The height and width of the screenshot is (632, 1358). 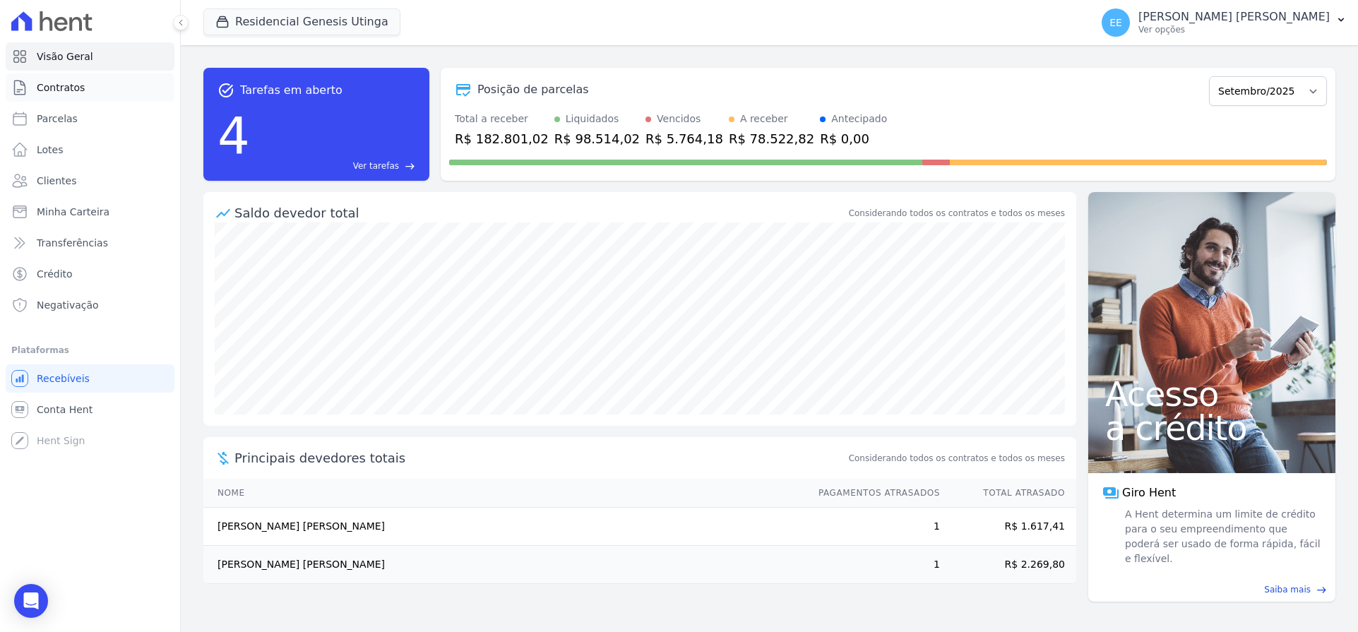 What do you see at coordinates (597, 138) in the screenshot?
I see `div: R$ 98.514,02` at bounding box center [597, 138].